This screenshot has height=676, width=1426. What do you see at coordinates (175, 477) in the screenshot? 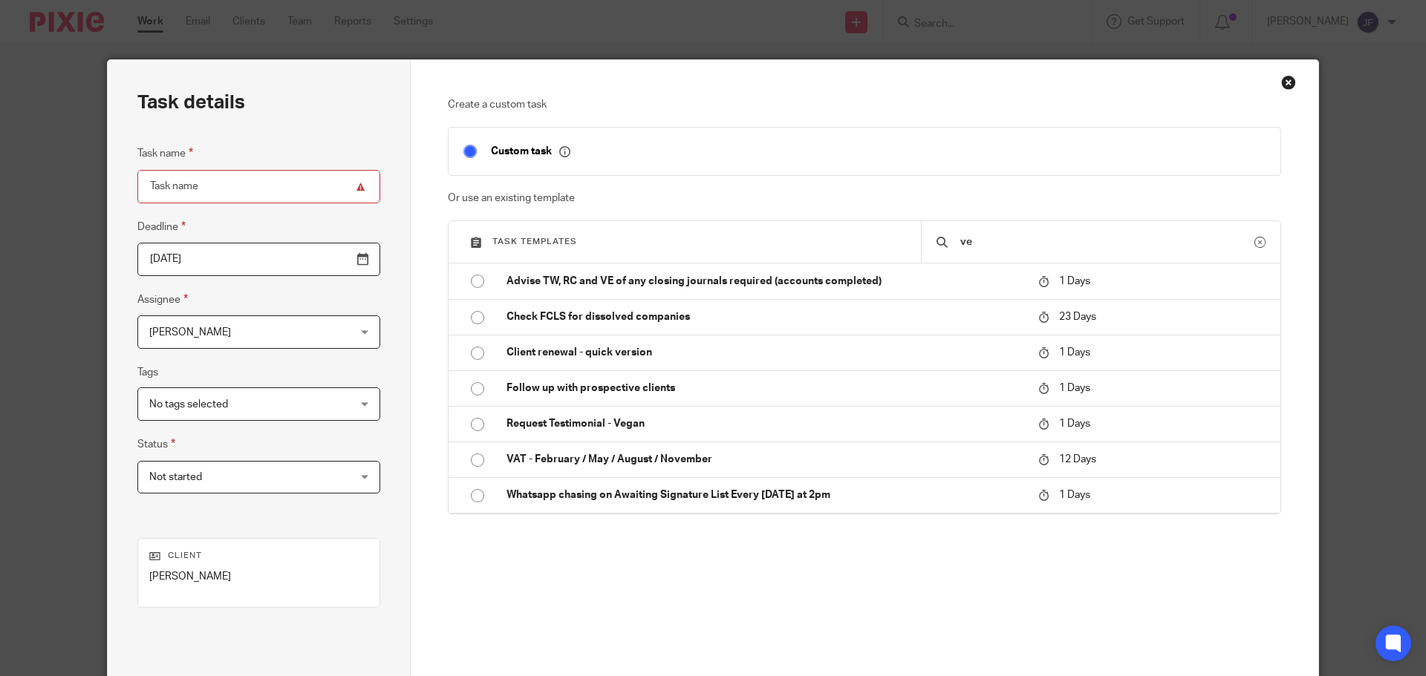
I see `span: Not started` at bounding box center [175, 477].